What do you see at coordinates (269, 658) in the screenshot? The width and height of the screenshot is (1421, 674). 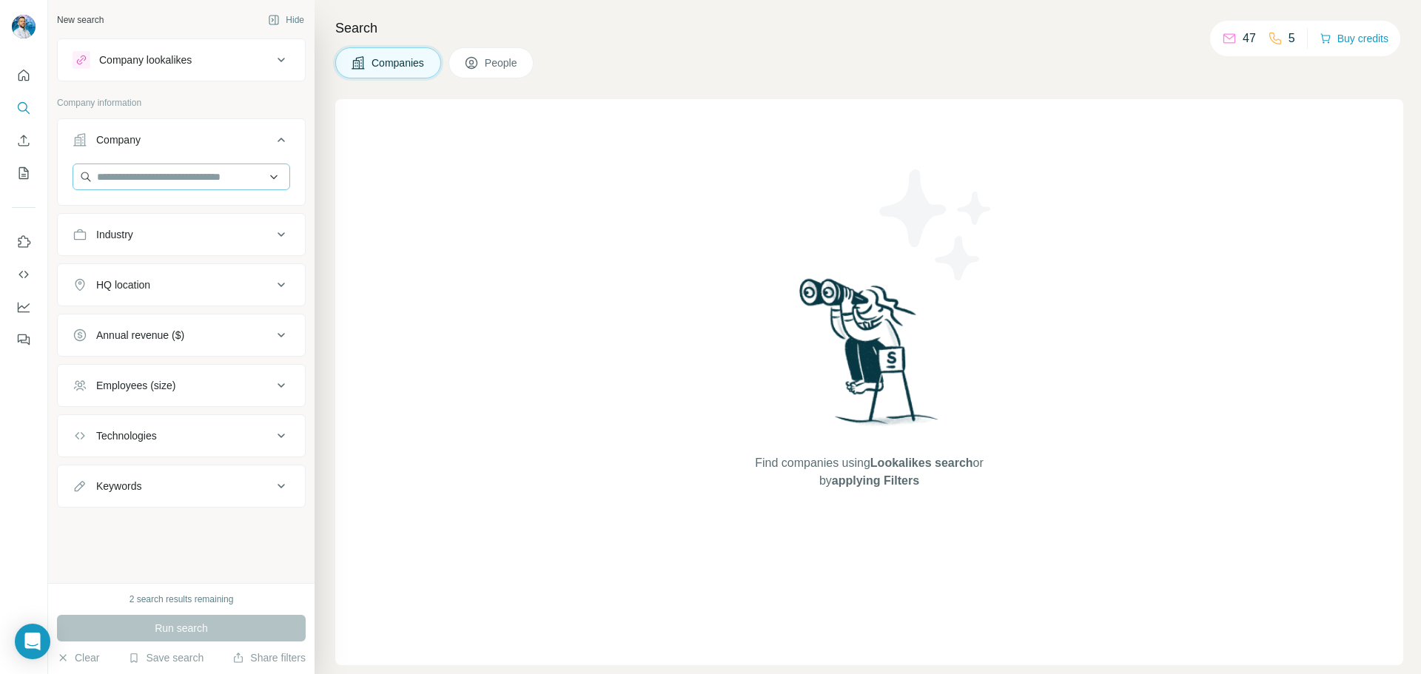 I see `button: Share filters` at bounding box center [269, 658].